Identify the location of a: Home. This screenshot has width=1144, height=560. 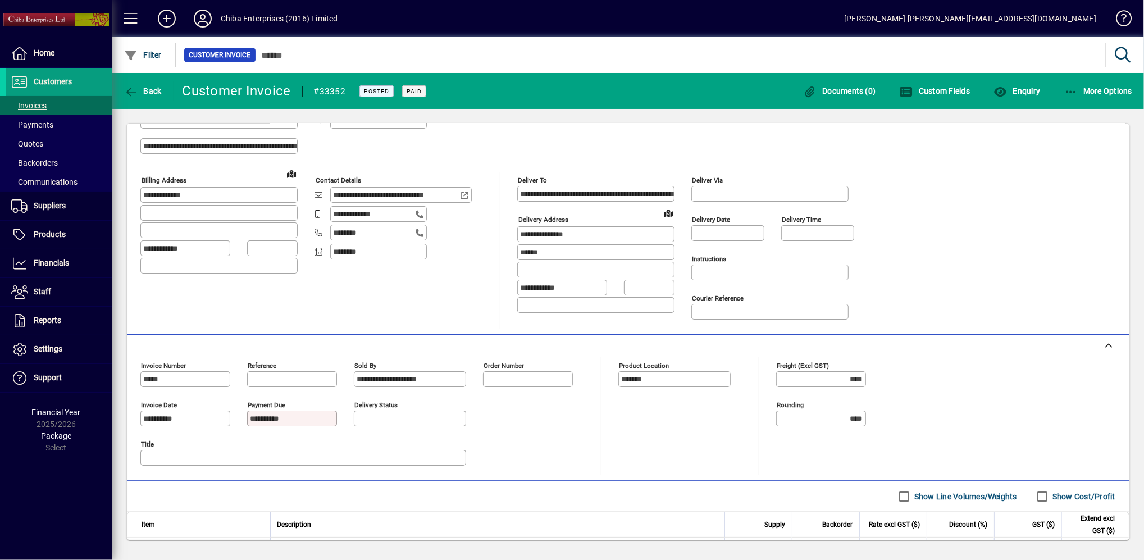
(59, 53).